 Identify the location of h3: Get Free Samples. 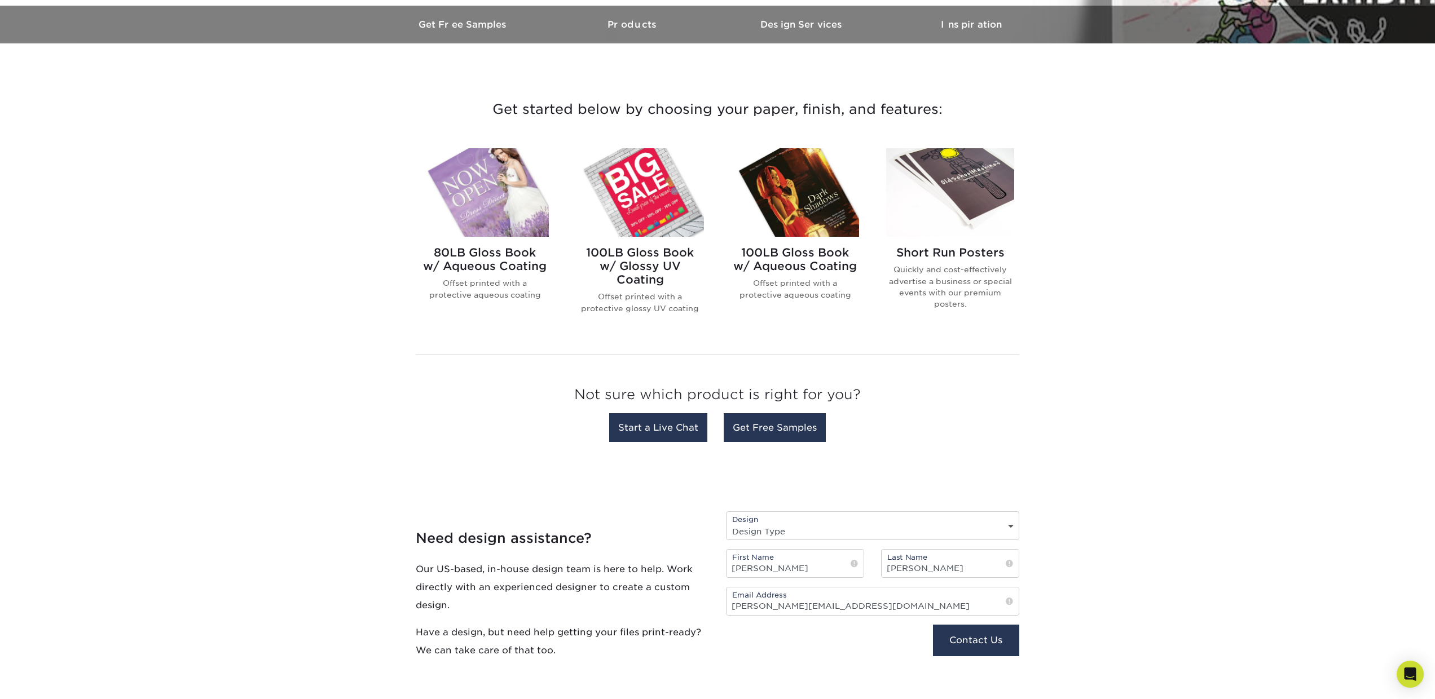
(464, 24).